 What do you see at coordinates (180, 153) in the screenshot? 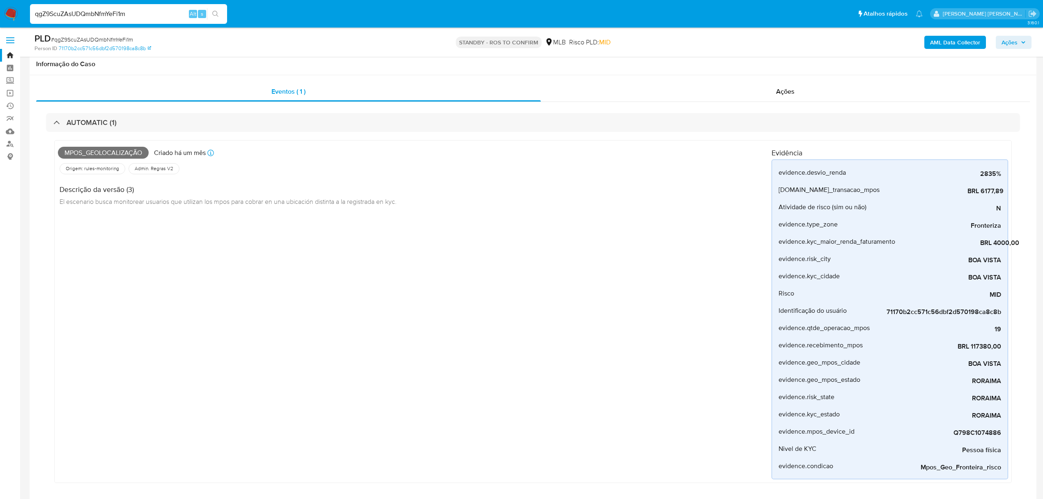
I see `p: Criado há um mês` at bounding box center [180, 153].